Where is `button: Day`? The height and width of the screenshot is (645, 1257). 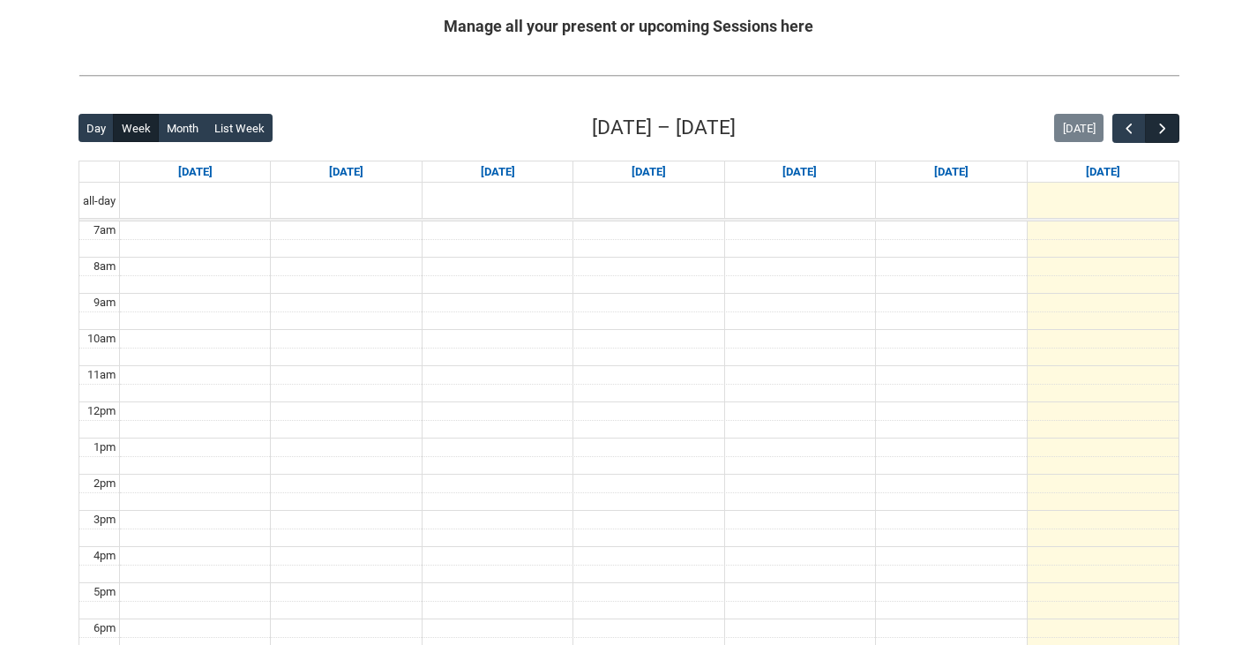
button: Day is located at coordinates (96, 128).